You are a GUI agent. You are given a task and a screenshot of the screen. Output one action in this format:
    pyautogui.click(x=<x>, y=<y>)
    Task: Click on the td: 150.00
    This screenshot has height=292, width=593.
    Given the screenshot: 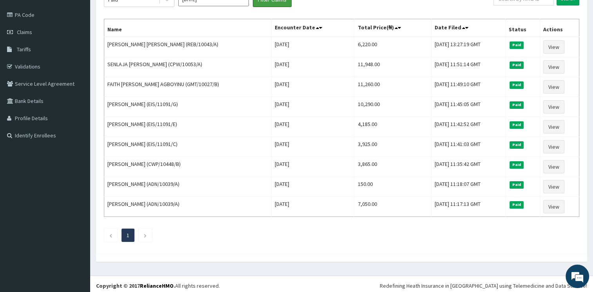 What is the action you would take?
    pyautogui.click(x=393, y=187)
    